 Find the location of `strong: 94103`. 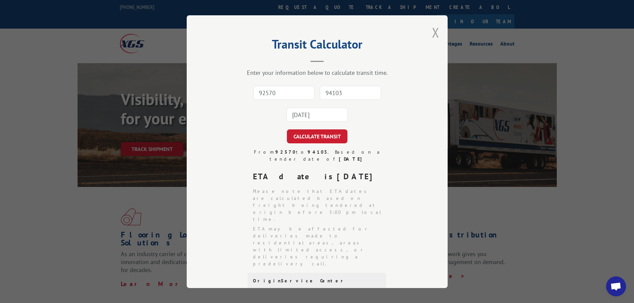

strong: 94103 is located at coordinates (317, 152).